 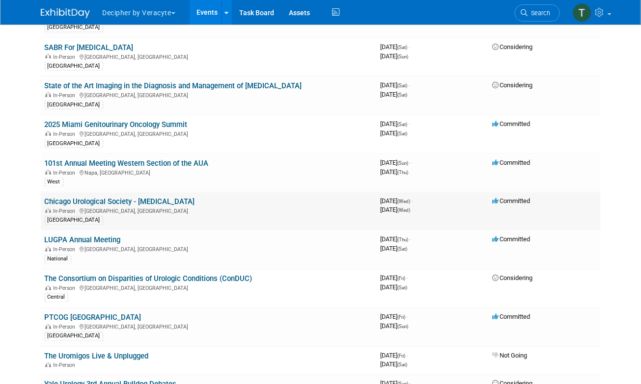 What do you see at coordinates (116, 125) in the screenshot?
I see `a: 2025 Miami Genitourinary Oncology Summit` at bounding box center [116, 125].